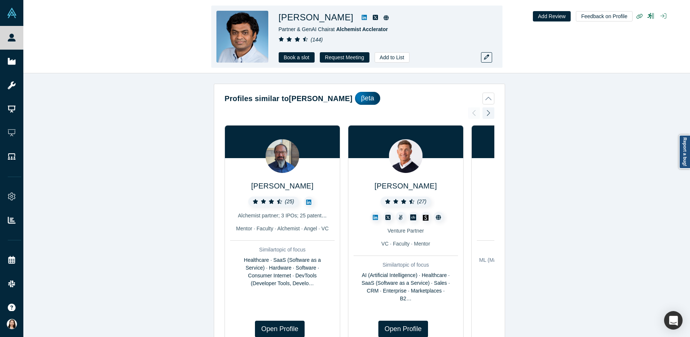 Image resolution: width=690 pixels, height=337 pixels. I want to click on div: Healthcare · SaaS (Software as a Service) · Hardware · Software · Consumer Internet · DevTools (D..., so click(283, 272).